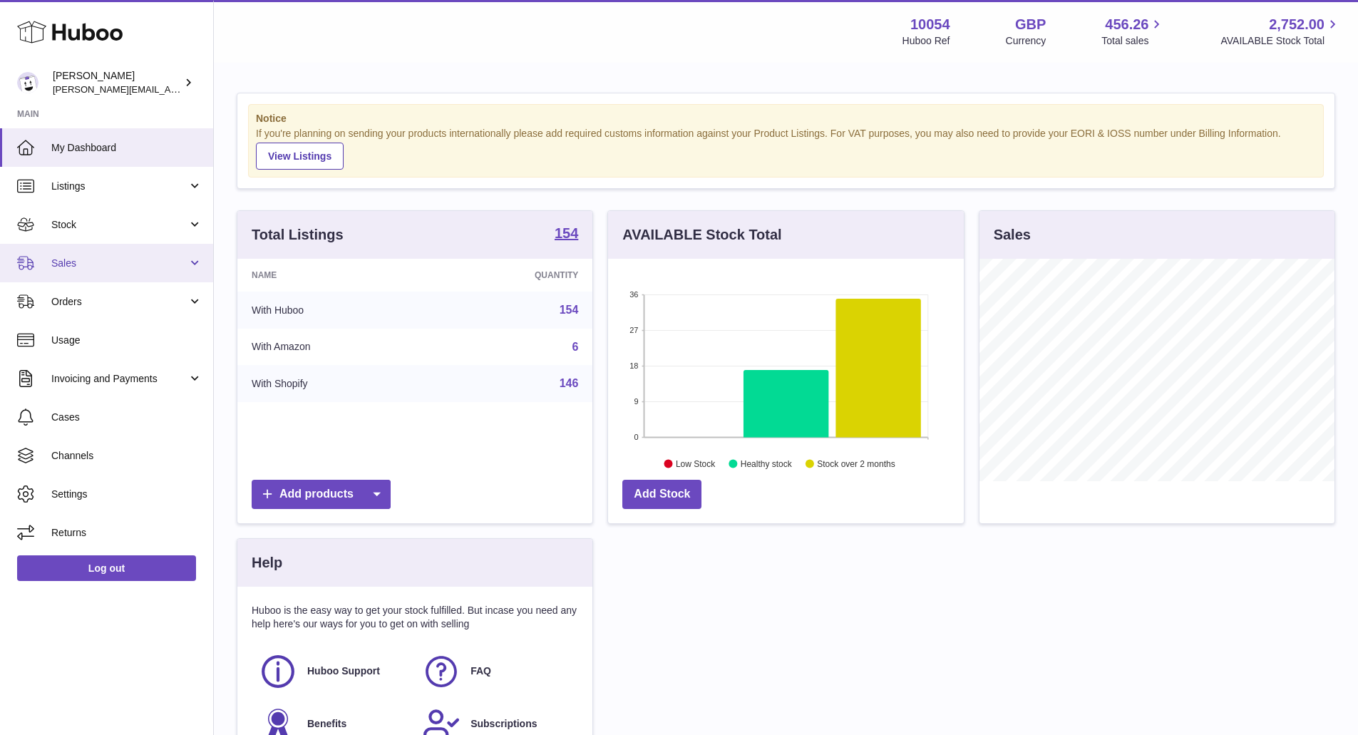  What do you see at coordinates (701, 234) in the screenshot?
I see `h3: AVAILABLE Stock Total` at bounding box center [701, 234].